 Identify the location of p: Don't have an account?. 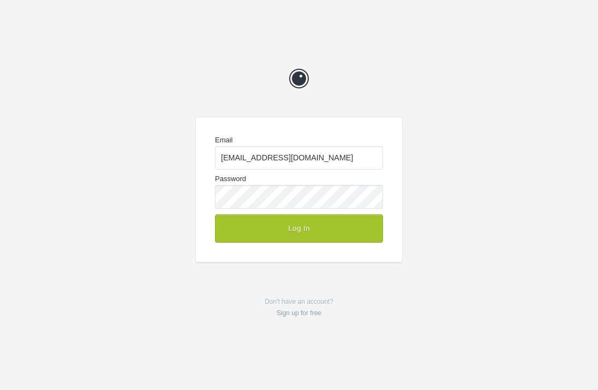
(299, 307).